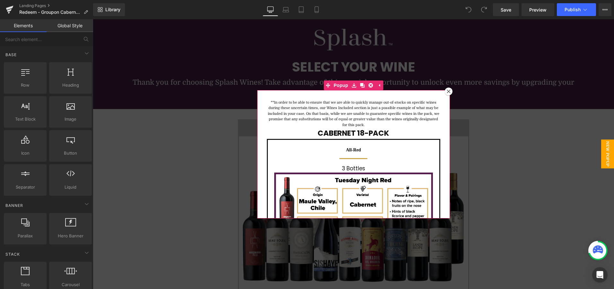 The image size is (614, 289). I want to click on span: Icon, so click(25, 153).